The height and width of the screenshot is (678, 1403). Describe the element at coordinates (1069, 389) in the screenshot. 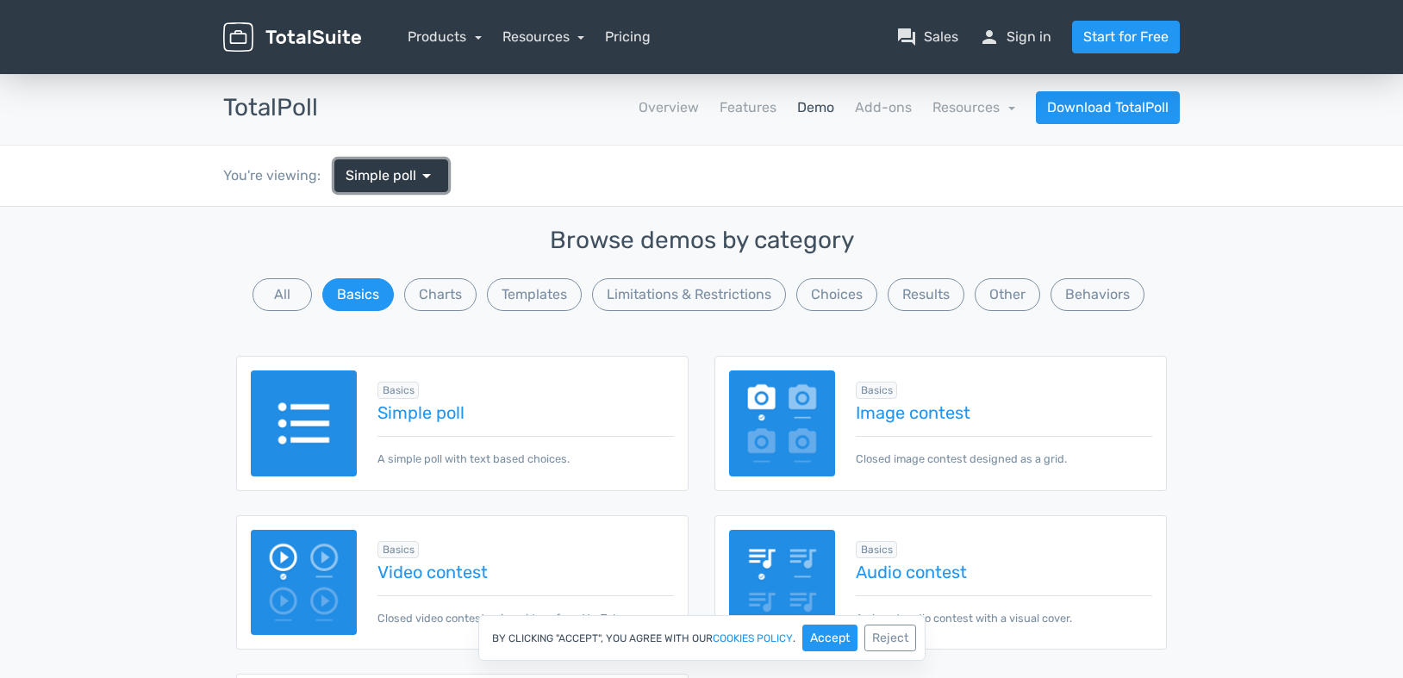

I see `button: Vote` at that location.